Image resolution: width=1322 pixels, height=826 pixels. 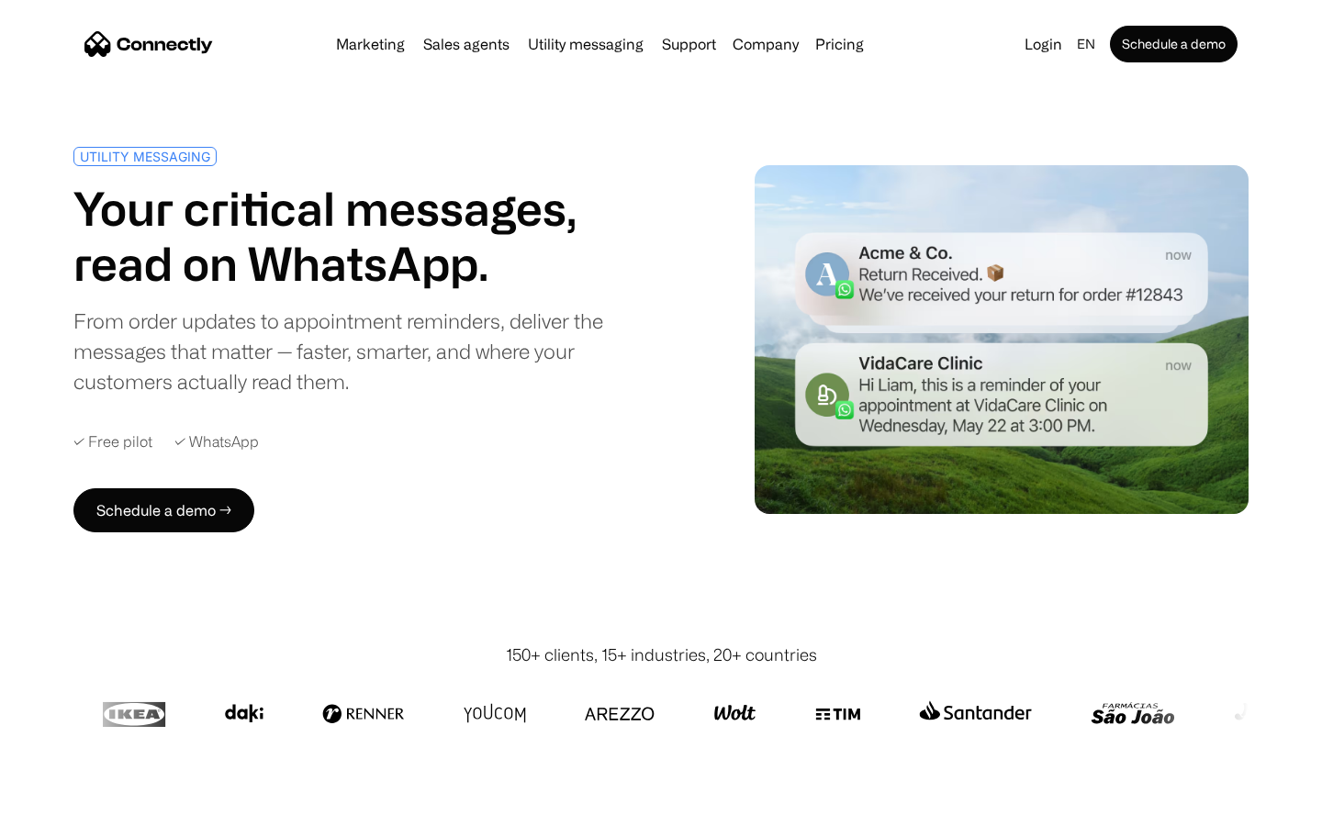 I want to click on a: Sales agents, so click(x=466, y=44).